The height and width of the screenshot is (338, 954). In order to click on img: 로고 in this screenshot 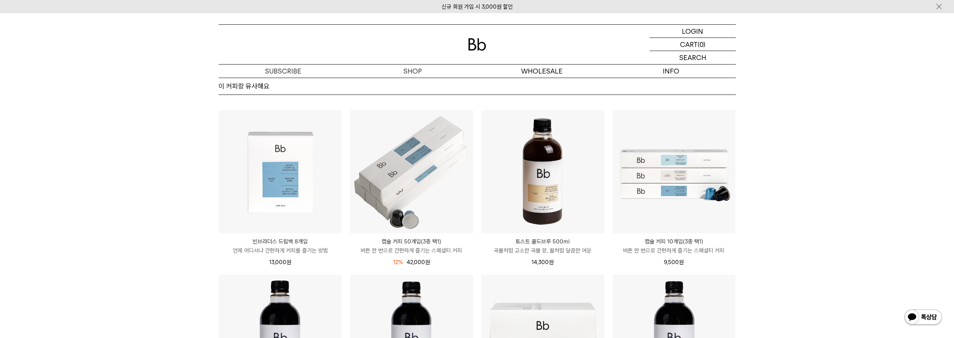, I will do `click(477, 44)`.